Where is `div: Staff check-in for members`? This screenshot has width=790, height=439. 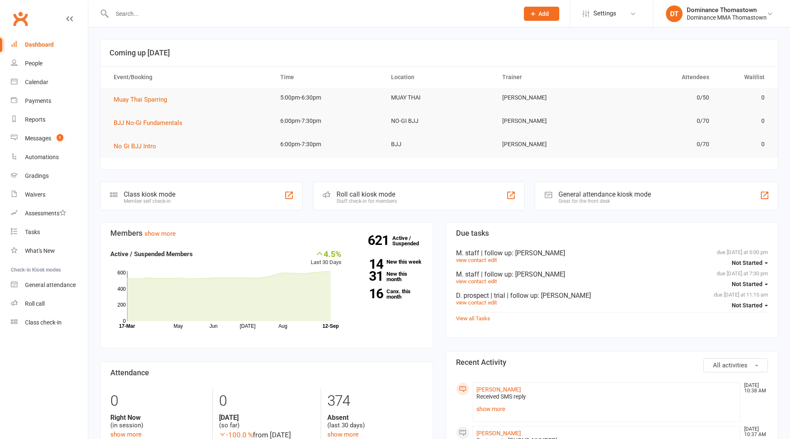
div: Staff check-in for members is located at coordinates (366, 201).